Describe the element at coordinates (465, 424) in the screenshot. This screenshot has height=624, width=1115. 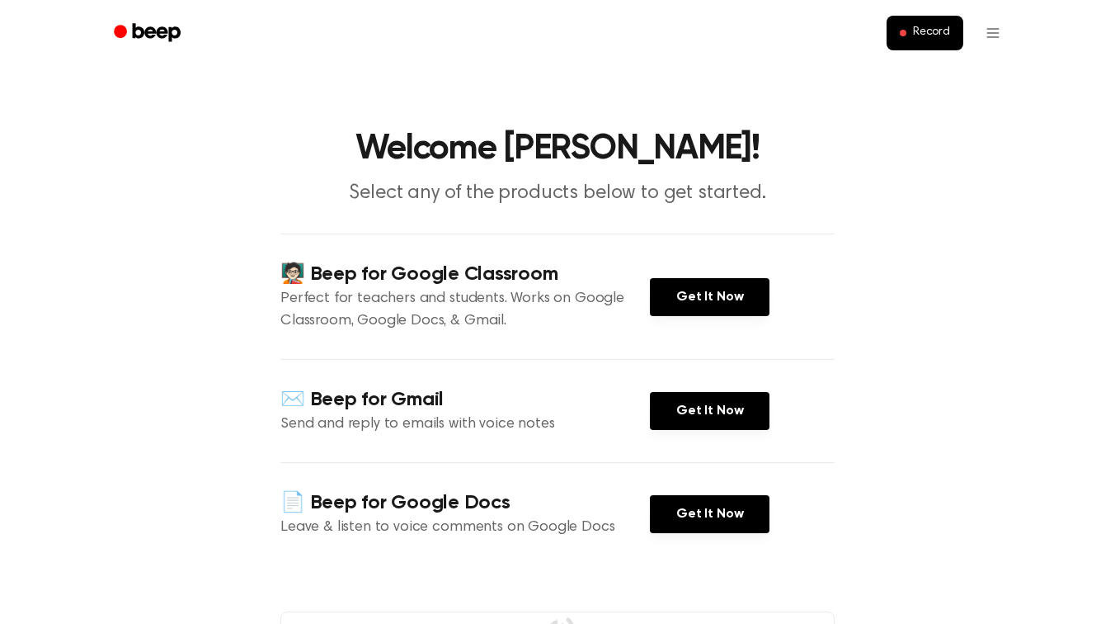
I see `p: Send and reply to emails with voice notes` at that location.